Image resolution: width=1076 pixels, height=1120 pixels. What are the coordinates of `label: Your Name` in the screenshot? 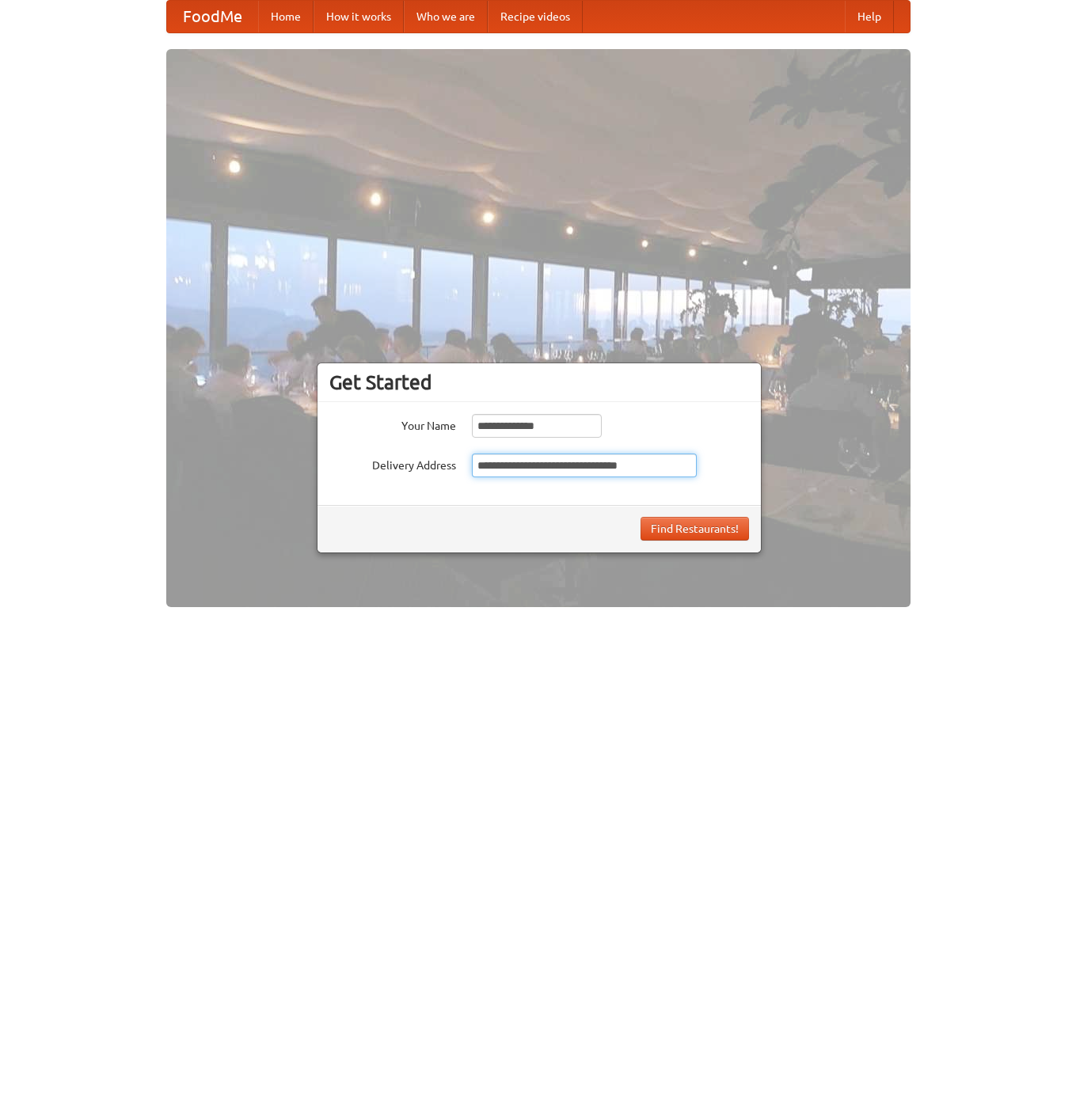 It's located at (393, 423).